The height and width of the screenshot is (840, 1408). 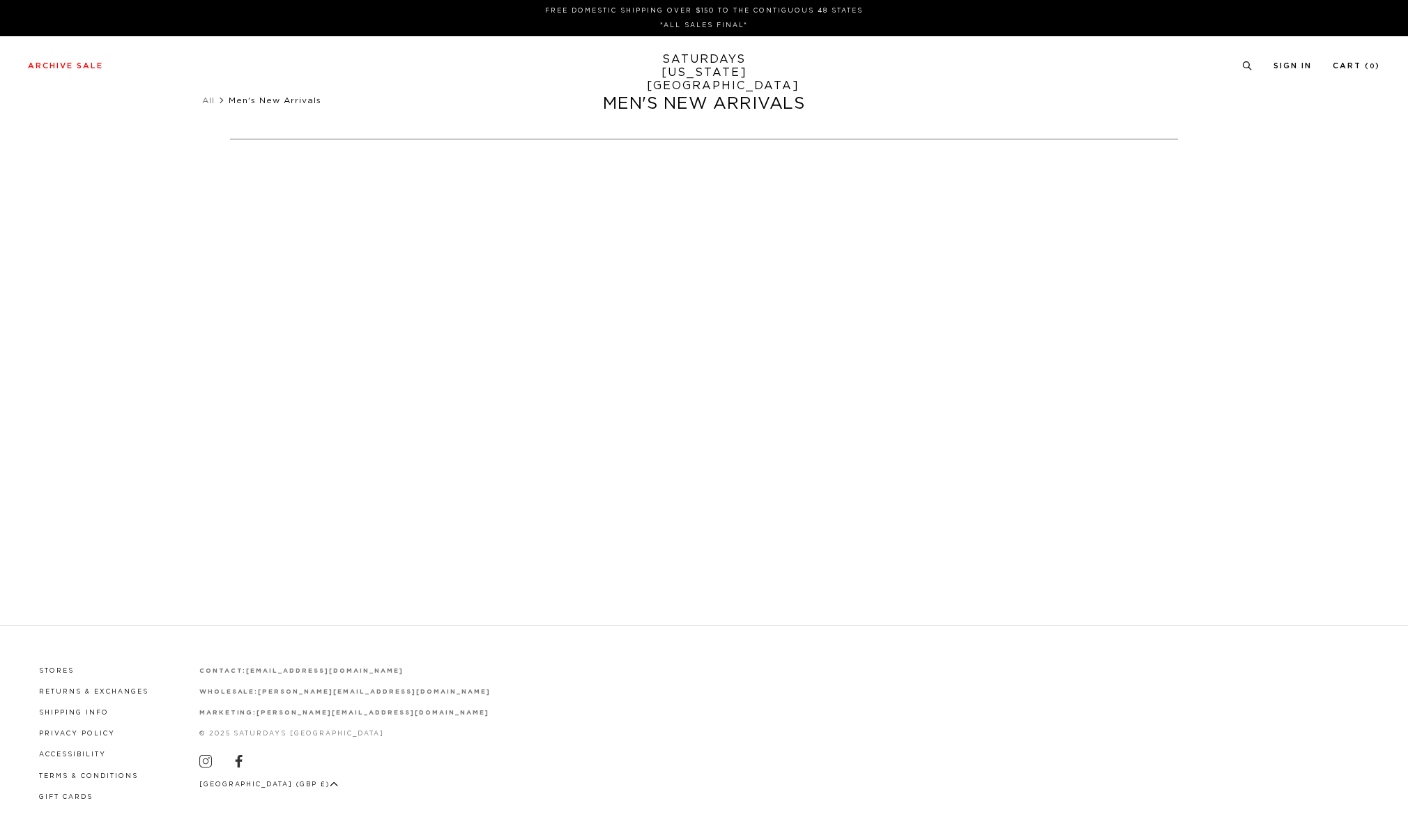 I want to click on a: Returns & Exchanges, so click(x=93, y=691).